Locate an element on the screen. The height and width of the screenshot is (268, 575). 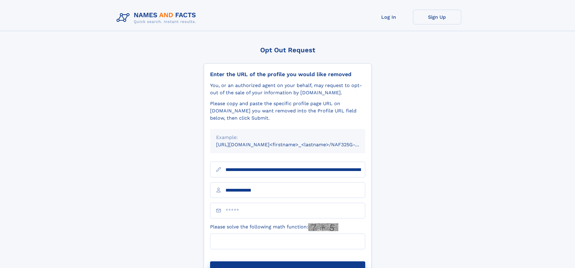
div: Enter the URL of the profile you would like removed is located at coordinates (288, 74).